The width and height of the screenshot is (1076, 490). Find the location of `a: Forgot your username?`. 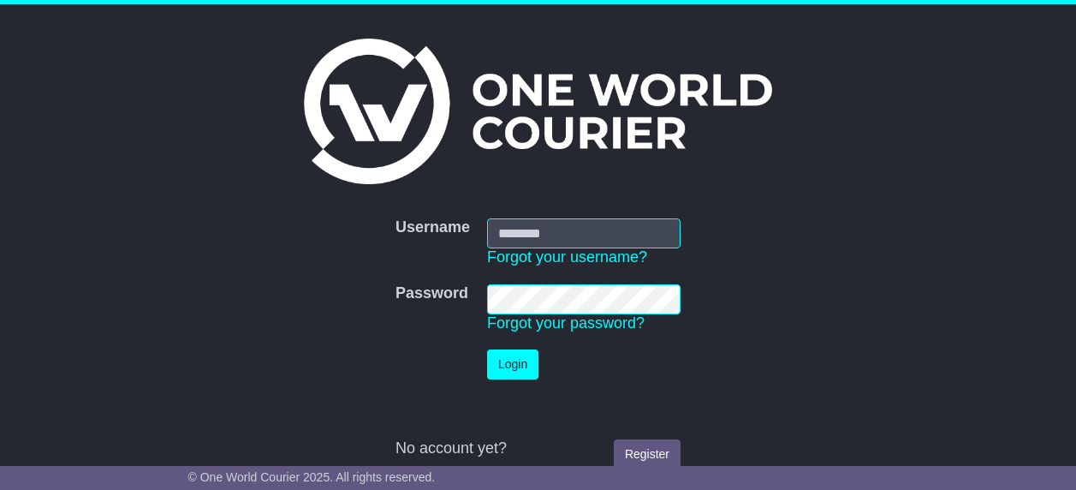

a: Forgot your username? is located at coordinates (567, 257).